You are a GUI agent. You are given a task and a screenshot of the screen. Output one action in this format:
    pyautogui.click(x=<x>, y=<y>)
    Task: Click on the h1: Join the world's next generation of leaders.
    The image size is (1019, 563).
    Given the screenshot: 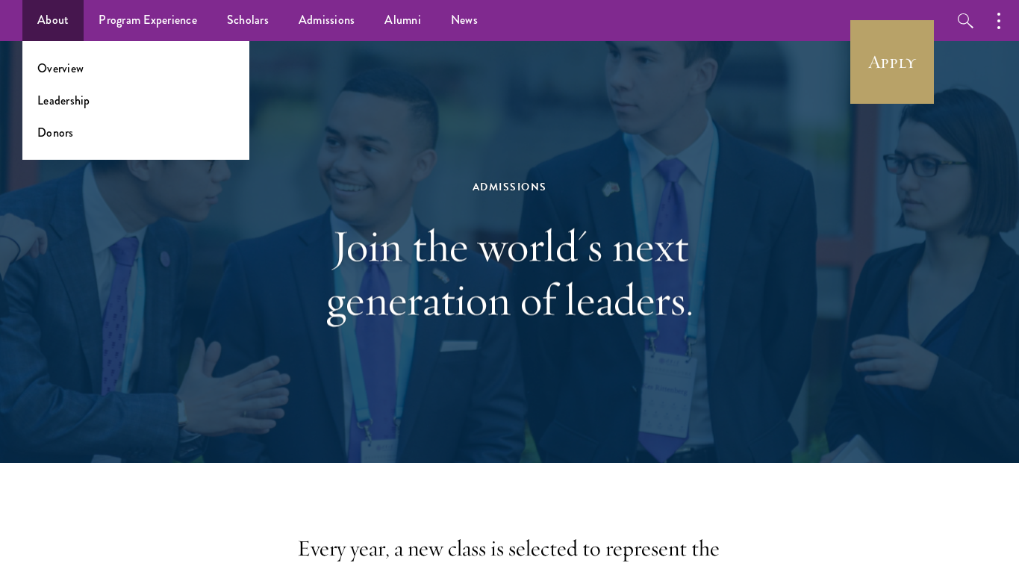 What is the action you would take?
    pyautogui.click(x=510, y=273)
    